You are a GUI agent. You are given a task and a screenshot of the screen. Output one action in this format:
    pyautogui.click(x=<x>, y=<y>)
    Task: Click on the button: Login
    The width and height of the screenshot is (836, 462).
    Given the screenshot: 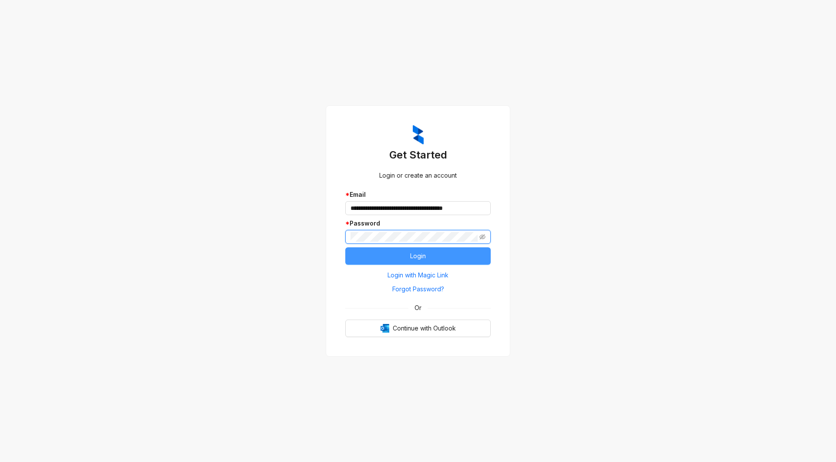 What is the action you would take?
    pyautogui.click(x=418, y=256)
    